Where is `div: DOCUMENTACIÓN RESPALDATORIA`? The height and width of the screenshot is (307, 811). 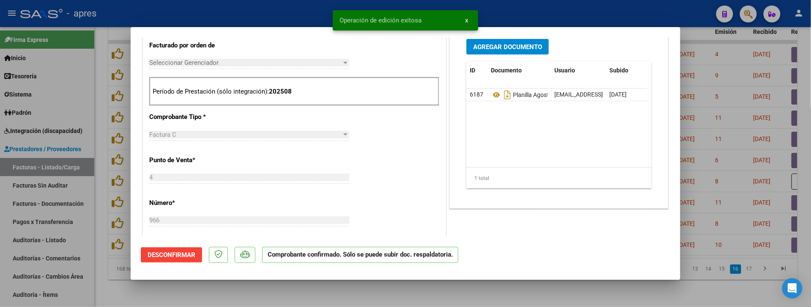
div: DOCUMENTACIÓN RESPALDATORIA is located at coordinates (559, 120).